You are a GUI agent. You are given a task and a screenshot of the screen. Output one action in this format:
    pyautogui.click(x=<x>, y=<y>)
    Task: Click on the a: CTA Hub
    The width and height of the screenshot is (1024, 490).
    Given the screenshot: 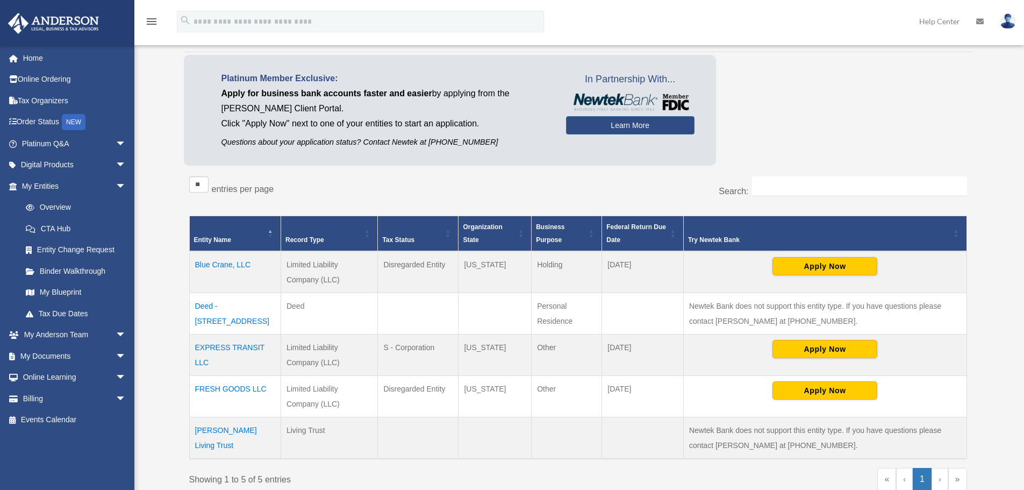 What is the action you would take?
    pyautogui.click(x=76, y=228)
    